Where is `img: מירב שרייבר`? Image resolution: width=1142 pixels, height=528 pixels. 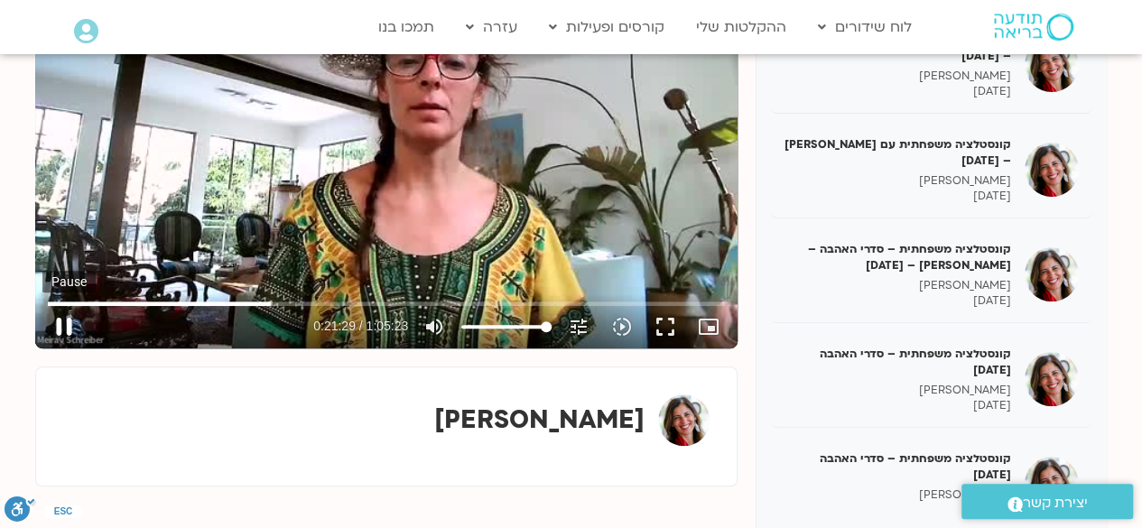
img: מירב שרייבר is located at coordinates (683, 420).